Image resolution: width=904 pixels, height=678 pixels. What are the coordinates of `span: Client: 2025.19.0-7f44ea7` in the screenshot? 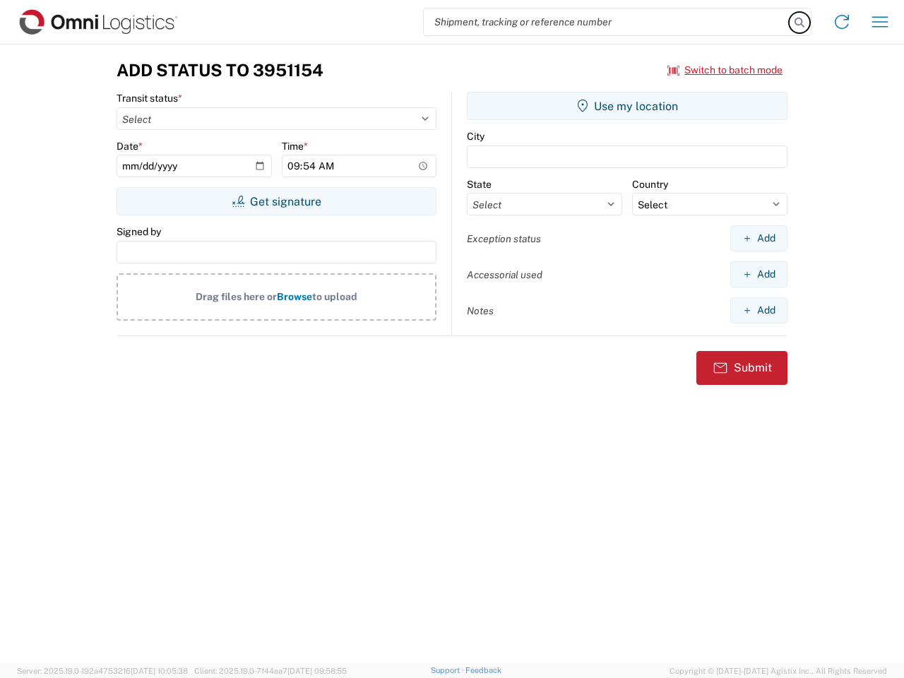 It's located at (270, 671).